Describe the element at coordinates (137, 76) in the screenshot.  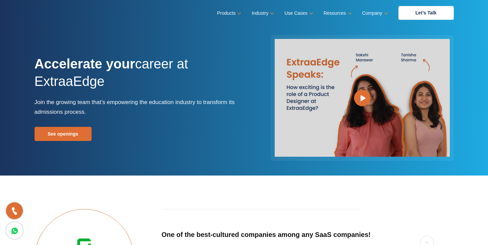
I see `h1: career at ExtraaEdge` at that location.